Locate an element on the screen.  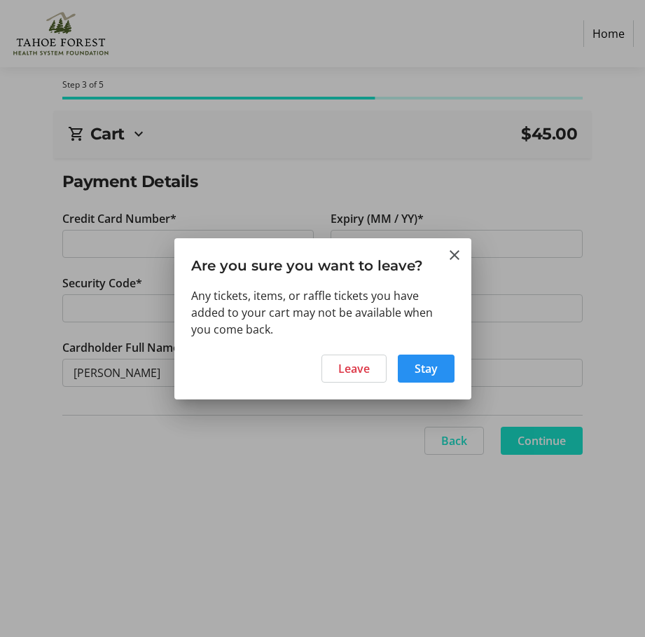
span: Leave is located at coordinates (354, 368).